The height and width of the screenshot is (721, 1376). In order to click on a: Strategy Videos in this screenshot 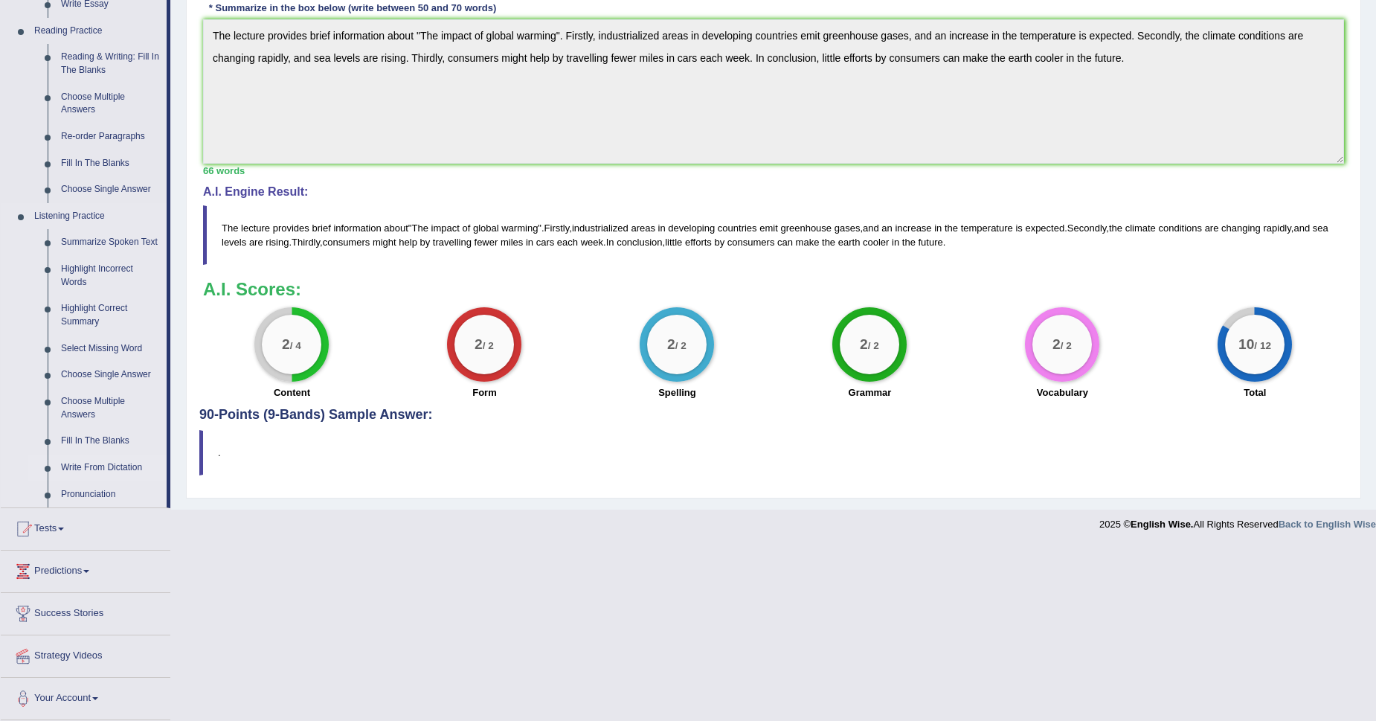, I will do `click(86, 654)`.